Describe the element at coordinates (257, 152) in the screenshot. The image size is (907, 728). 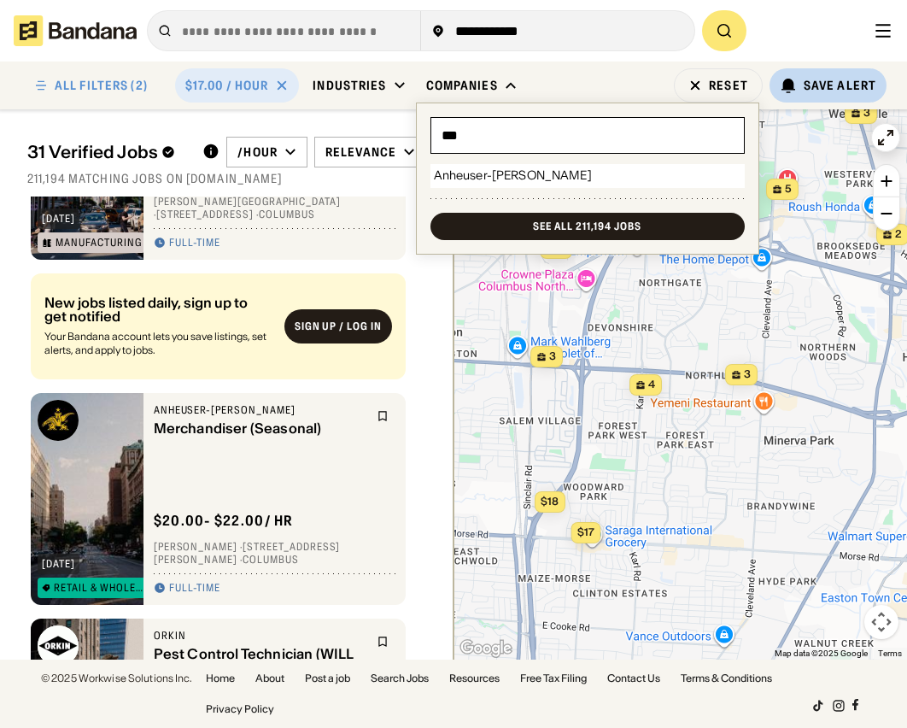
I see `div: /hour` at that location.